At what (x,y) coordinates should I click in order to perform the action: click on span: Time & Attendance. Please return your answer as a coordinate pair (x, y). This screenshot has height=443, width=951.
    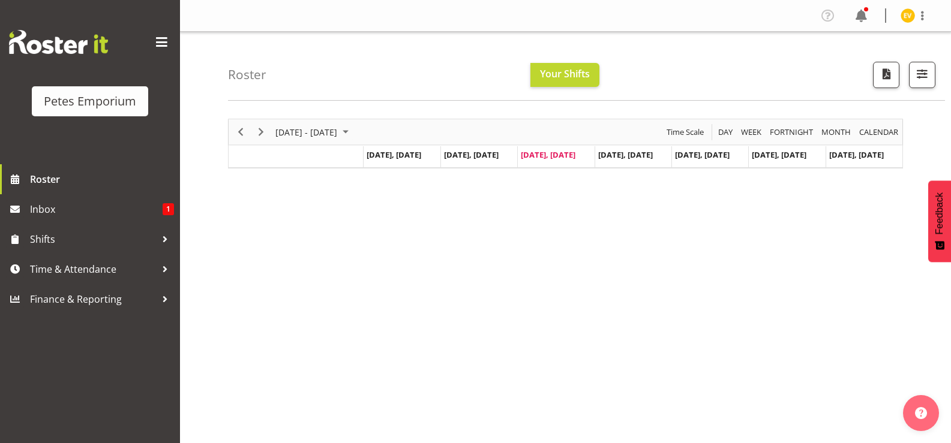
    Looking at the image, I should click on (93, 269).